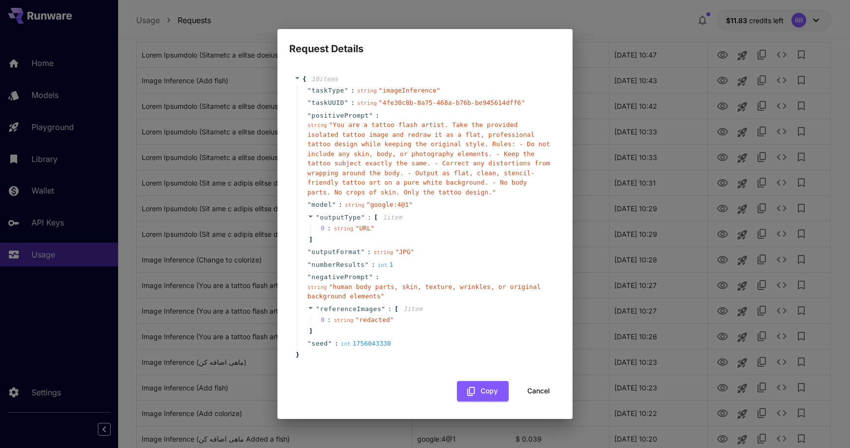 This screenshot has width=850, height=448. What do you see at coordinates (338, 265) in the screenshot?
I see `span: numberResults` at bounding box center [338, 265].